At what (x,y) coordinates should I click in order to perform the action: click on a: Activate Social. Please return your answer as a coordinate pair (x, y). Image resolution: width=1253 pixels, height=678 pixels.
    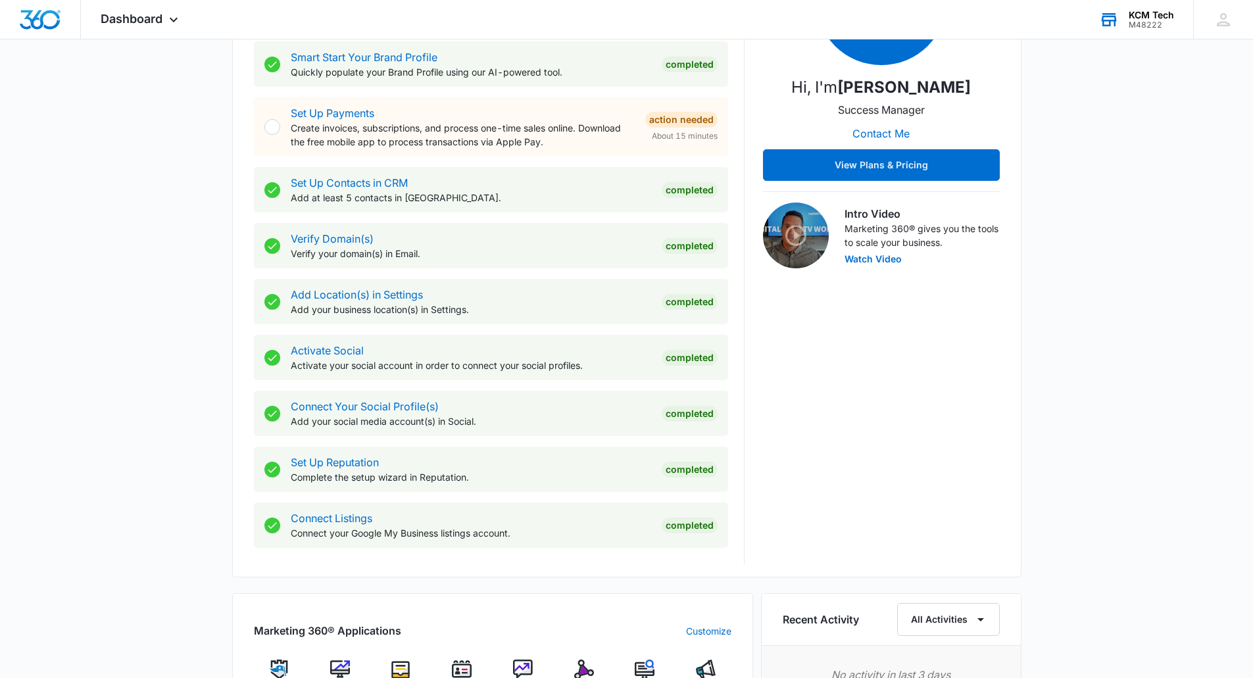
    Looking at the image, I should click on (327, 351).